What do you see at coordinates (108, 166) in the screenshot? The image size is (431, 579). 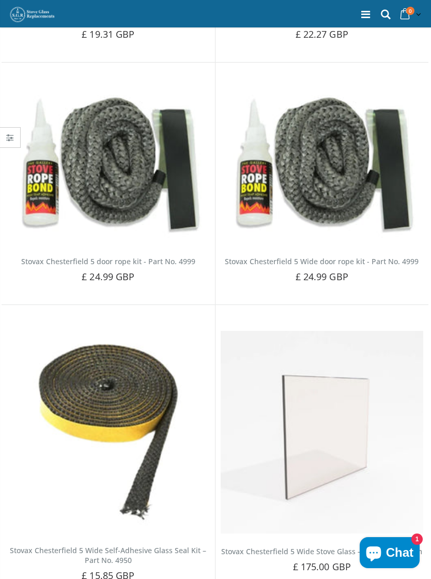 I see `img: Stovax Brunel 1A door rope kit` at bounding box center [108, 166].